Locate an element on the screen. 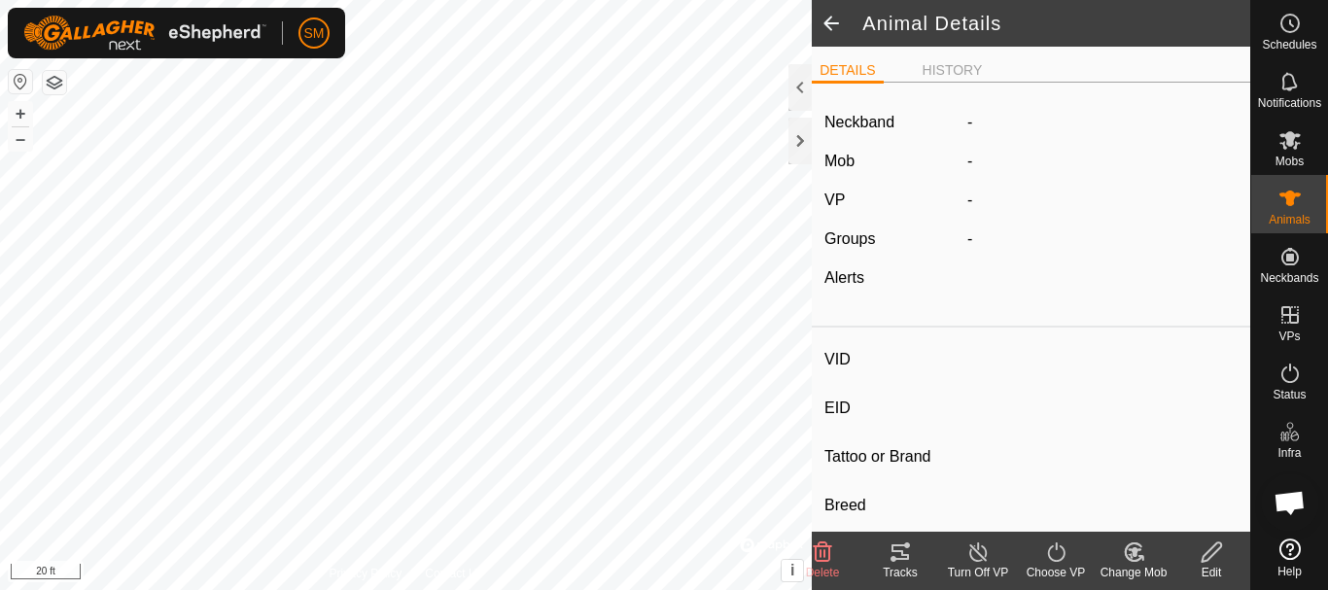 The width and height of the screenshot is (1328, 590). label: VID is located at coordinates (894, 360).